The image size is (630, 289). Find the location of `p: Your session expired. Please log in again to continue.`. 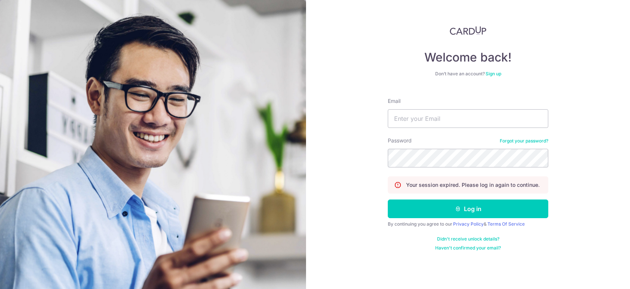

p: Your session expired. Please log in again to continue. is located at coordinates (473, 185).